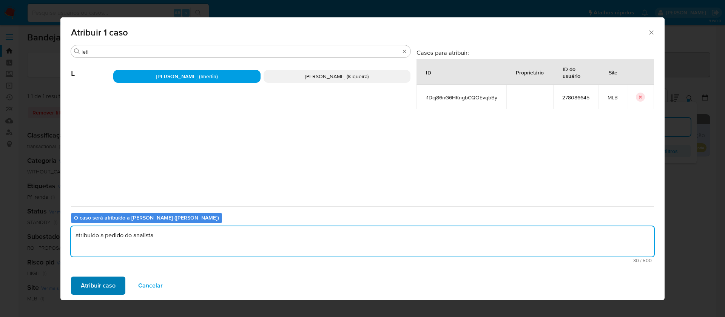 The height and width of the screenshot is (317, 725). I want to click on div: assign-modal, so click(362, 159).